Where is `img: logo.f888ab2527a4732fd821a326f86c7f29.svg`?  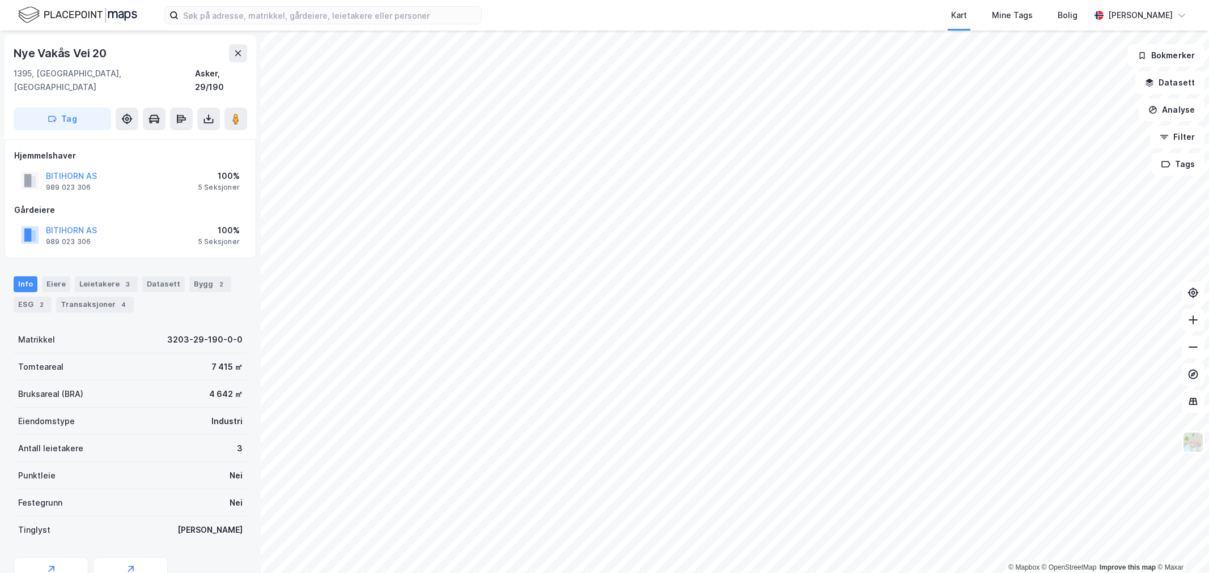
img: logo.f888ab2527a4732fd821a326f86c7f29.svg is located at coordinates (78, 15).